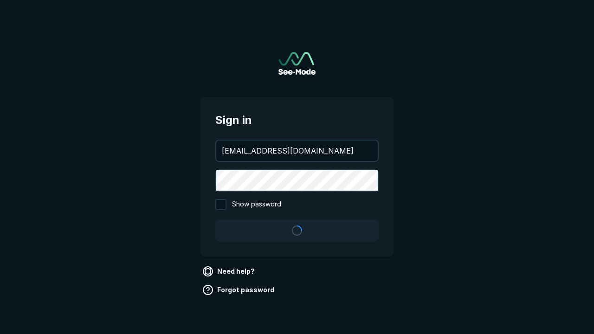 The image size is (594, 334). Describe the element at coordinates (297, 63) in the screenshot. I see `img: See-Mode Logo` at that location.